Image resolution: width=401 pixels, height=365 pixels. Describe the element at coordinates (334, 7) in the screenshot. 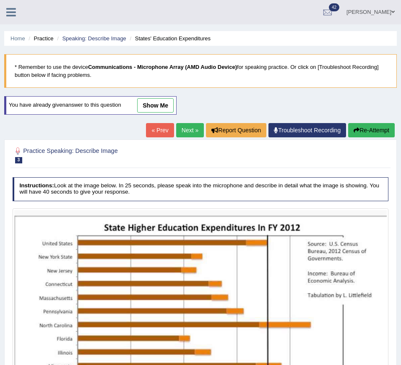

I see `span: 42` at that location.